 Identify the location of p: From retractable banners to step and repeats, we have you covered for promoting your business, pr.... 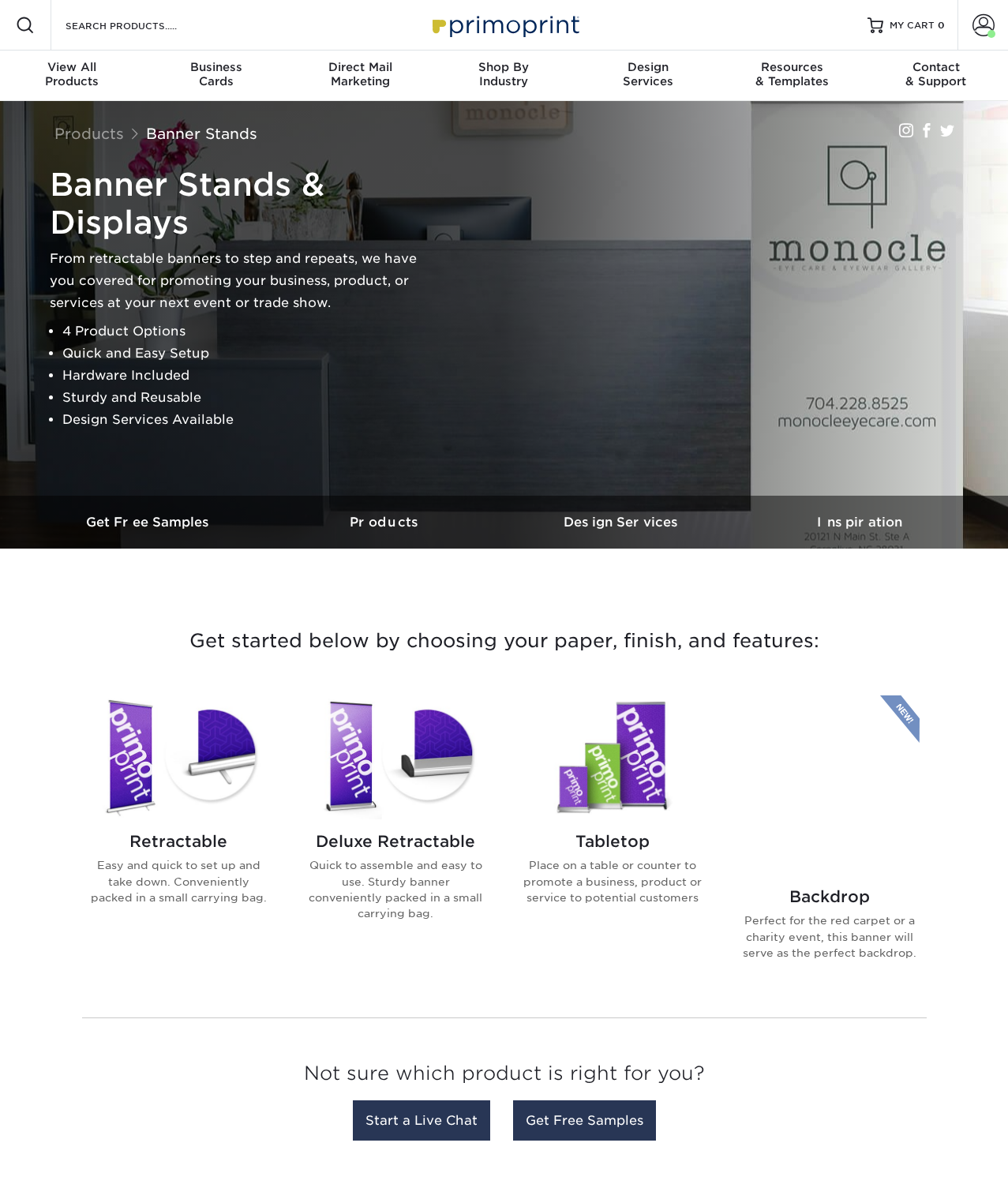
(247, 281).